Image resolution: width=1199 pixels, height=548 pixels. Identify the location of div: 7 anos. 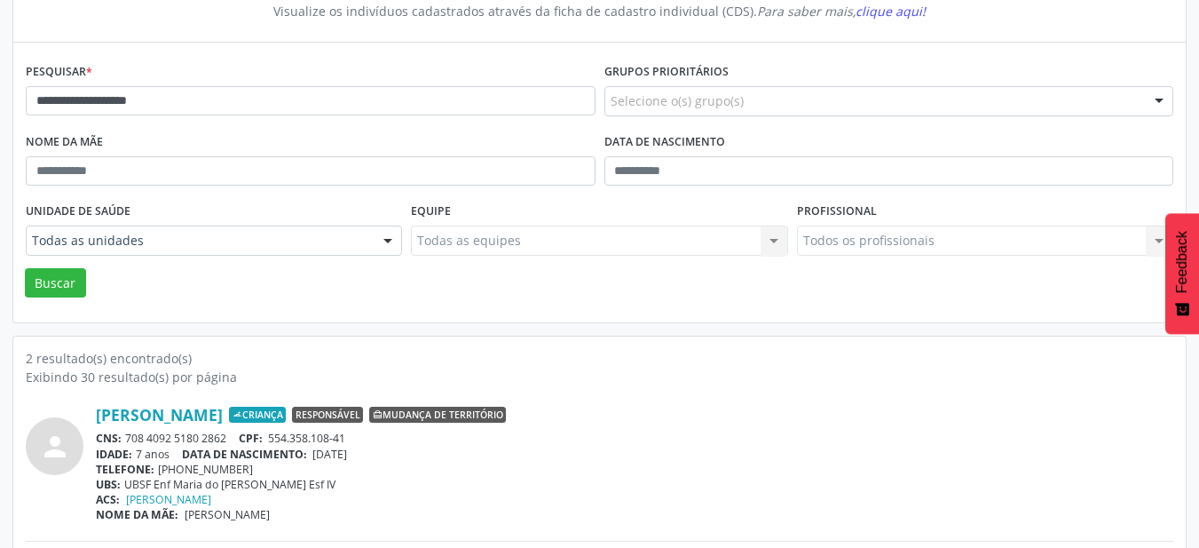
(635, 454).